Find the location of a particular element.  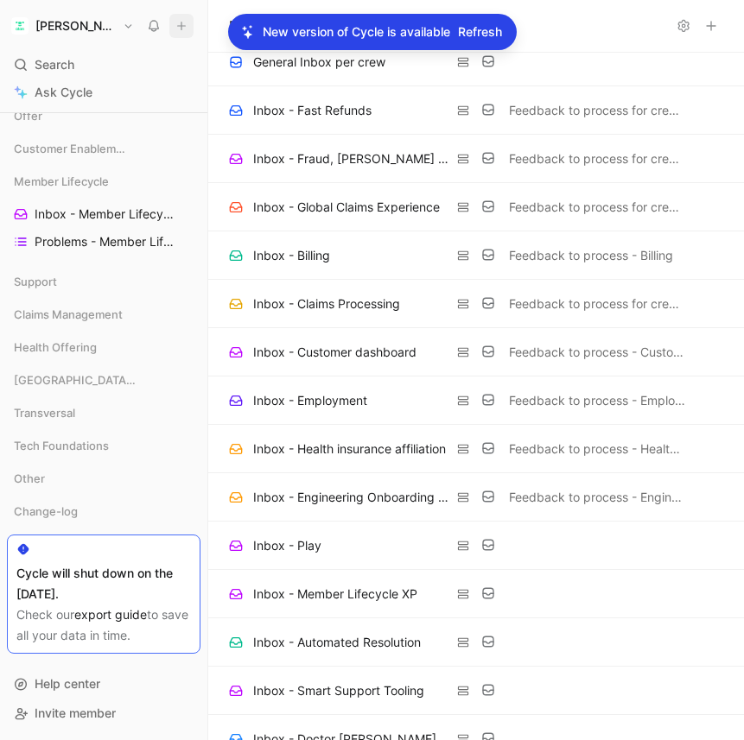

span: Feedback to process - Health insurance affiliation is located at coordinates (598, 449).